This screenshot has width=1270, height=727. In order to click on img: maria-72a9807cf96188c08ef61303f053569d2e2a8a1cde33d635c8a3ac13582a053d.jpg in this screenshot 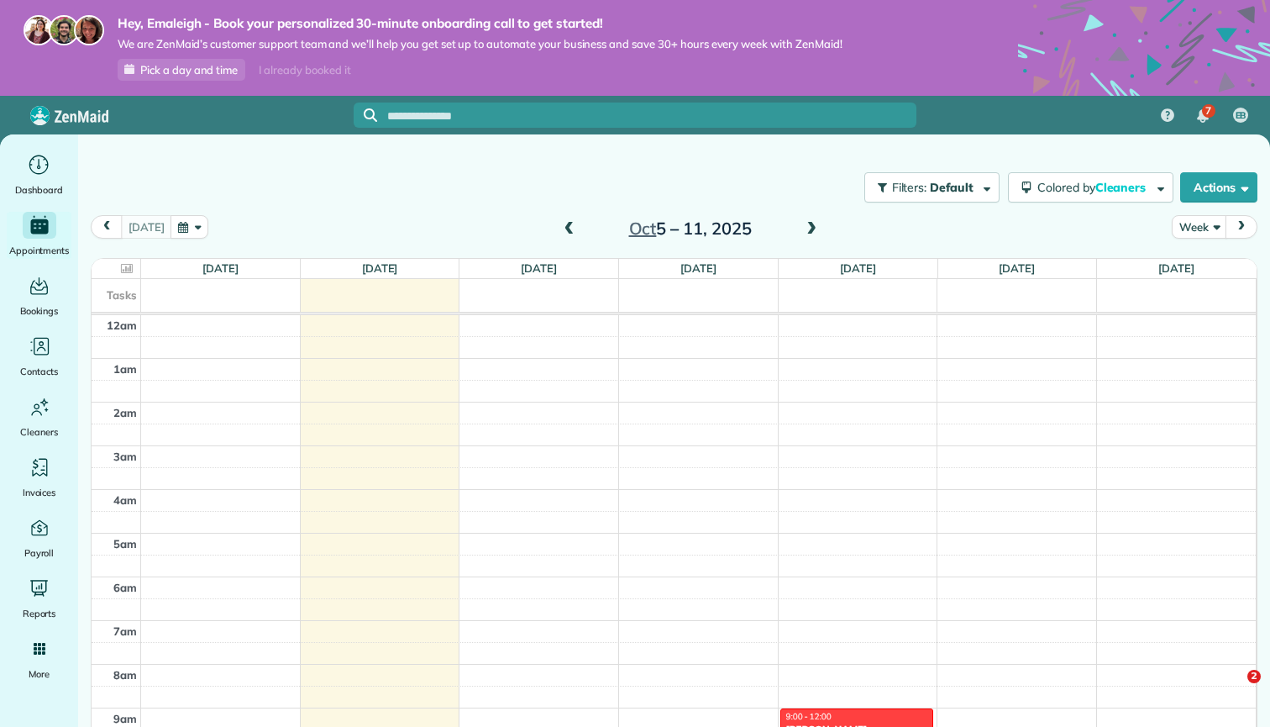, I will do `click(39, 30)`.